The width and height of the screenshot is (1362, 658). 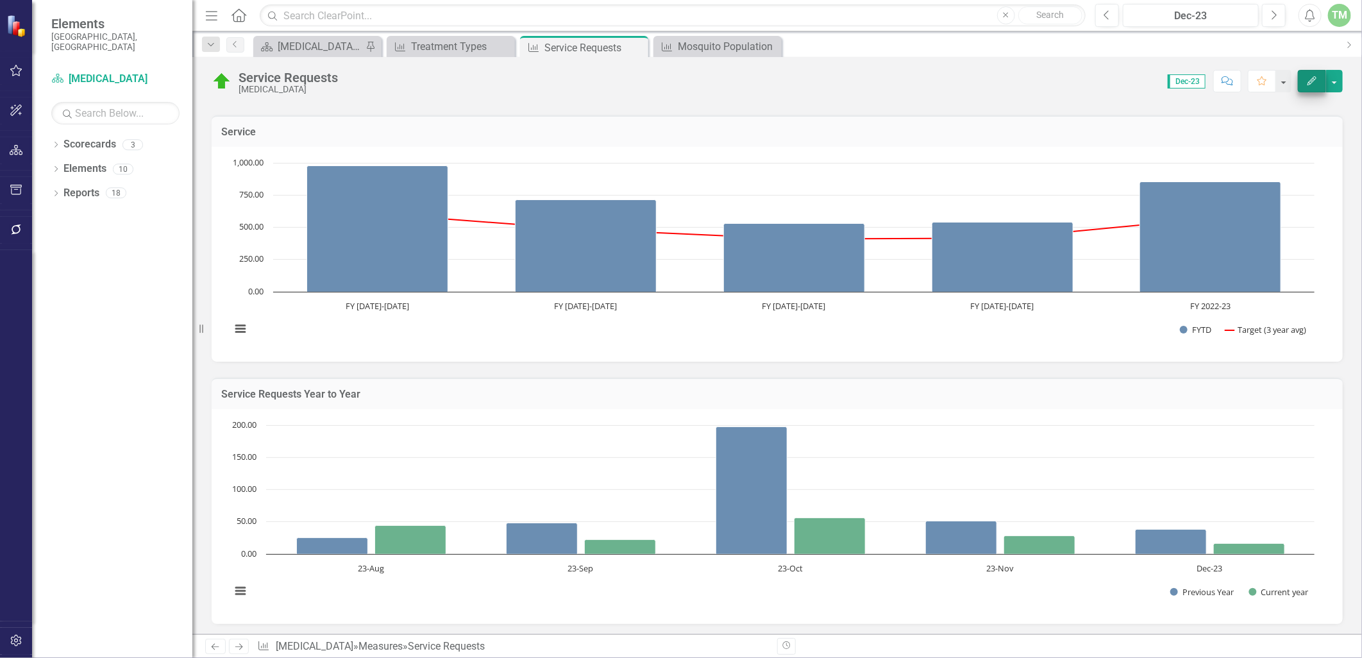 I want to click on text: 1,000.00, so click(x=248, y=162).